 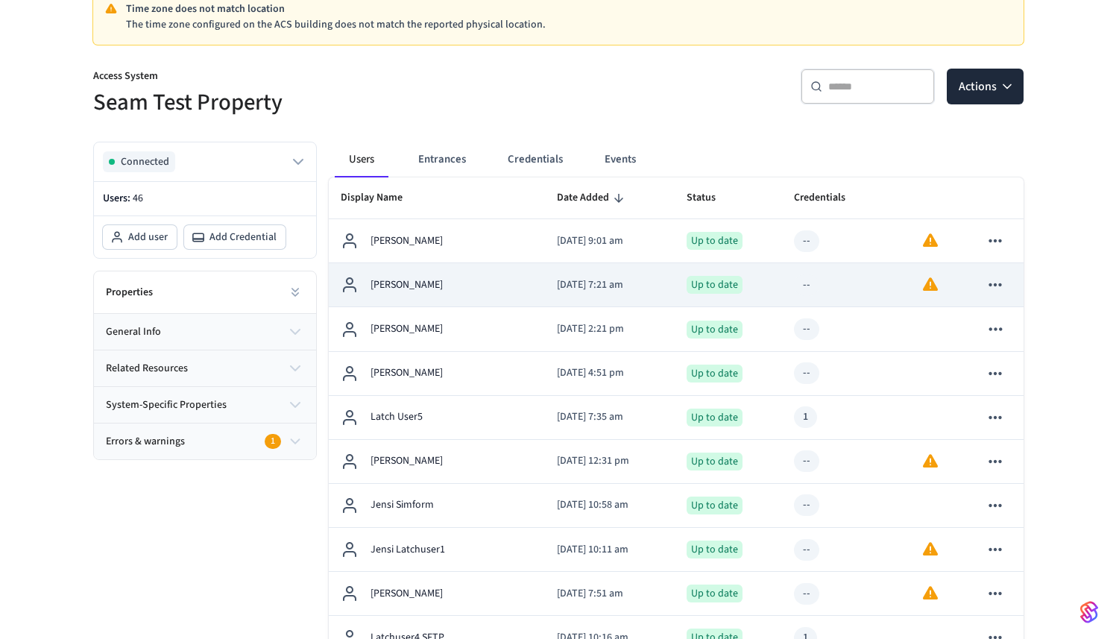 I want to click on span: 46, so click(x=138, y=198).